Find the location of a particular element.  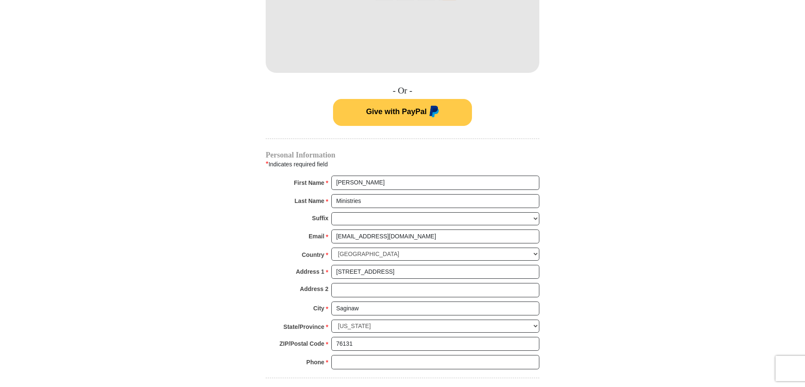

strong: Suffix is located at coordinates (320, 218).